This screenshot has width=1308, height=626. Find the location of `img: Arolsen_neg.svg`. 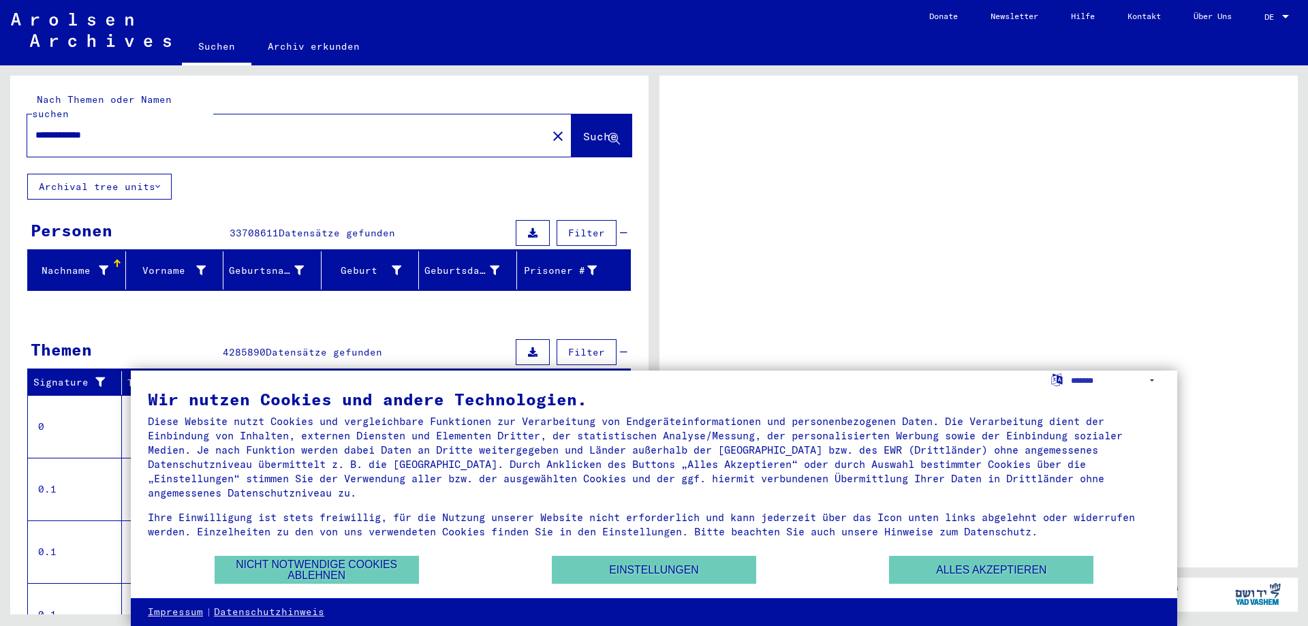

img: Arolsen_neg.svg is located at coordinates (91, 30).